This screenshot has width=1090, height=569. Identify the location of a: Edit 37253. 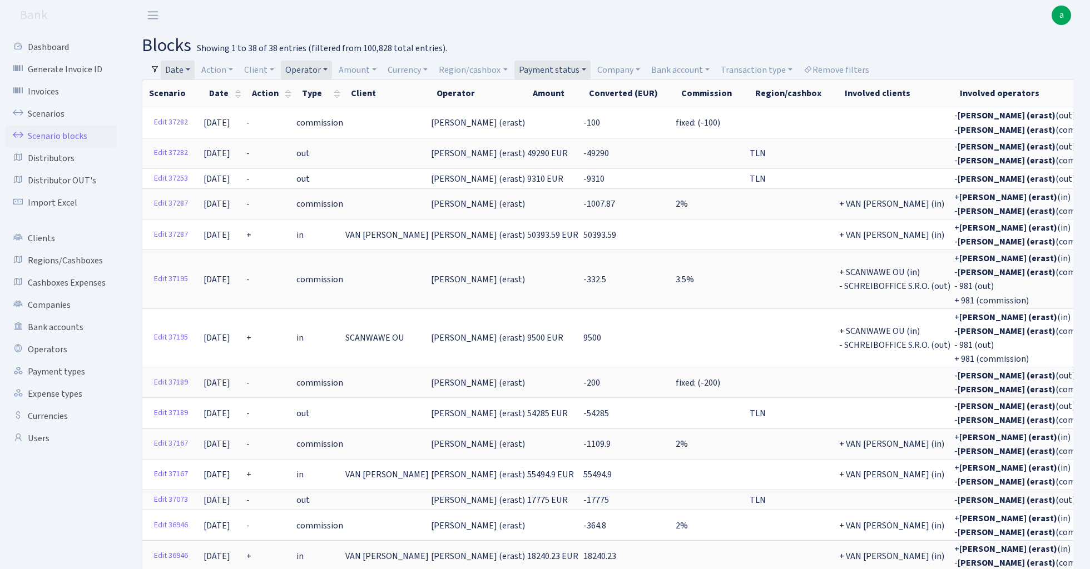
(171, 178).